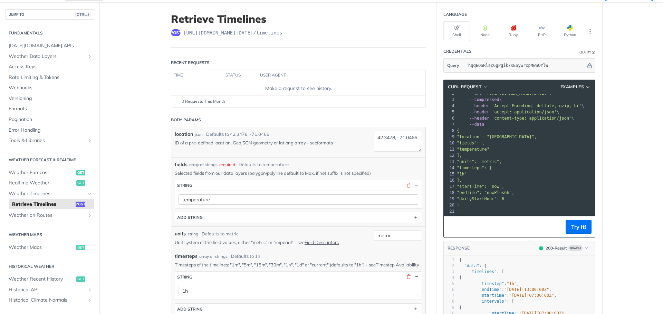  I want to click on button: Ruby, so click(513, 31).